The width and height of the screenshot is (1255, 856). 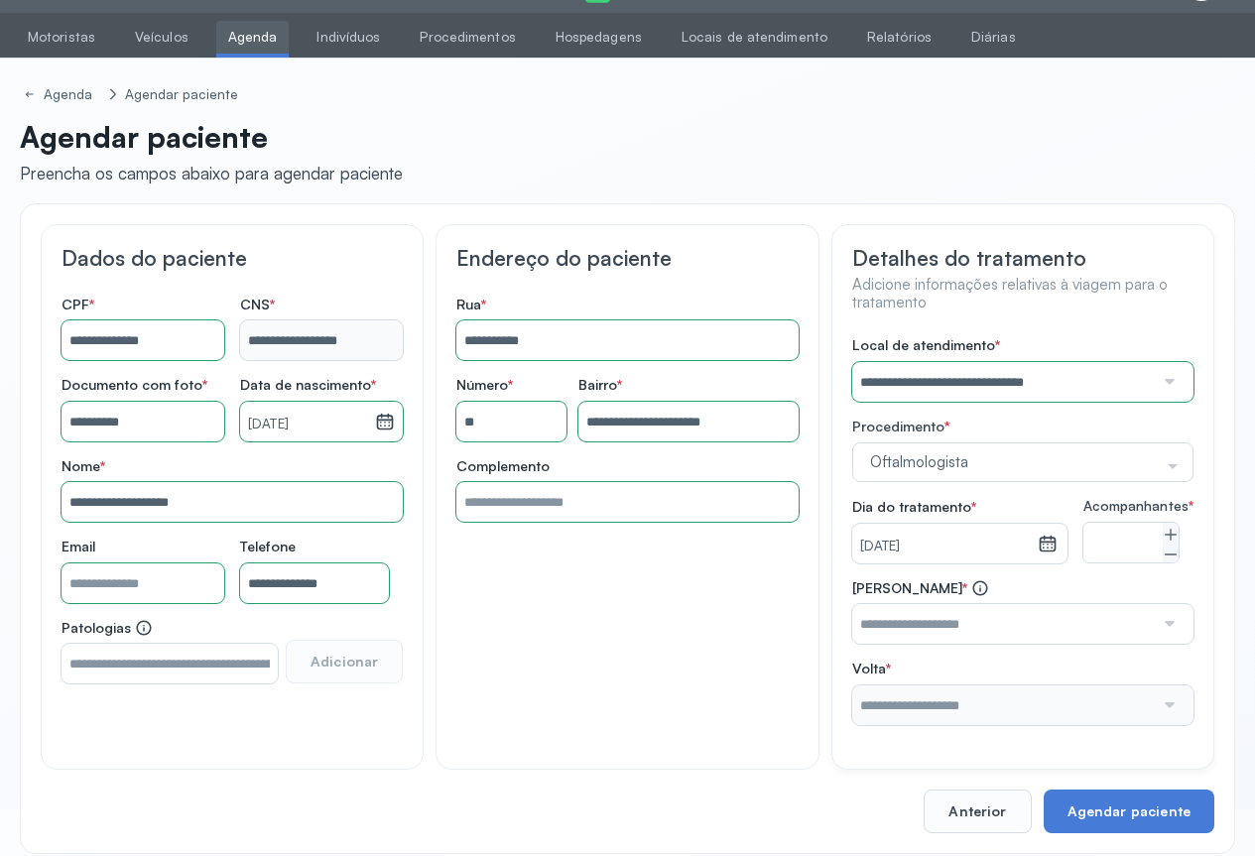 I want to click on h3: Detalhes do tratamento, so click(x=1023, y=258).